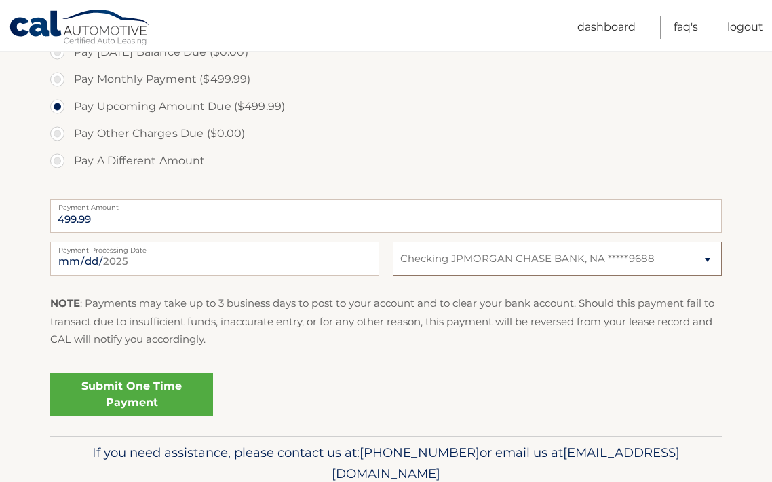 The height and width of the screenshot is (482, 772). Describe the element at coordinates (386, 134) in the screenshot. I see `label: Pay Other Charges Due ($0.00)` at that location.